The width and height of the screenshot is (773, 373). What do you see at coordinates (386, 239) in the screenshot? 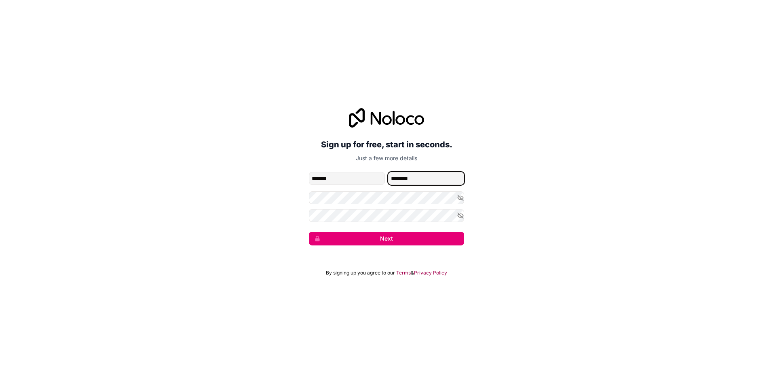
I see `button: Next` at bounding box center [386, 239].